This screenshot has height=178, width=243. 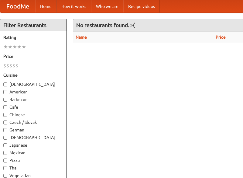 I want to click on h5: Rating, so click(x=33, y=37).